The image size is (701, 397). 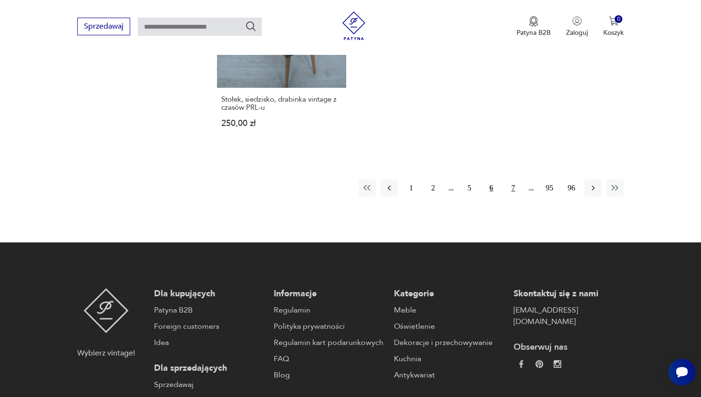 What do you see at coordinates (449, 359) in the screenshot?
I see `a: Kuchnia` at bounding box center [449, 359].